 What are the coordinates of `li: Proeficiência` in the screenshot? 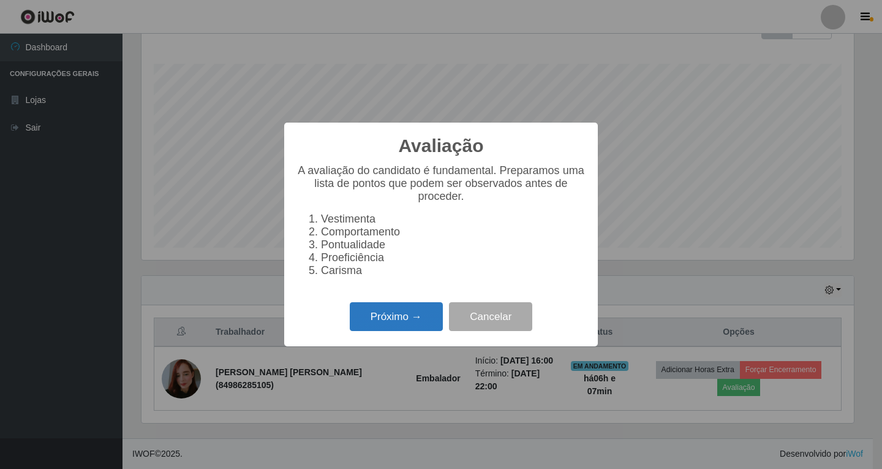 It's located at (453, 257).